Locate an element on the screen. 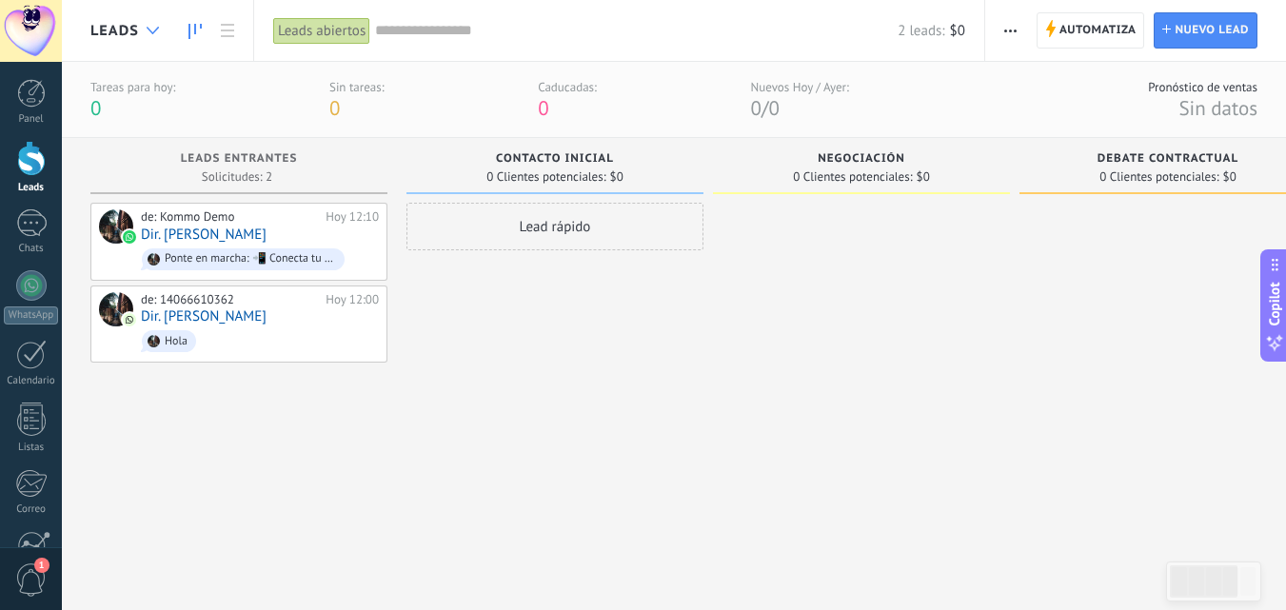 Image resolution: width=1286 pixels, height=610 pixels. span: Solicitudes: 2 is located at coordinates (237, 177).